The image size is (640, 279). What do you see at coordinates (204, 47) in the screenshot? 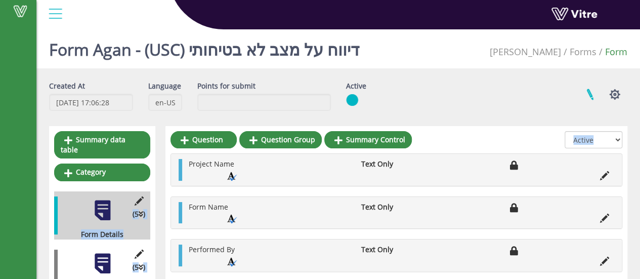
I see `h1: Form Agan - (USC) דיווח על מצב לא בטיחותי` at bounding box center [204, 47].